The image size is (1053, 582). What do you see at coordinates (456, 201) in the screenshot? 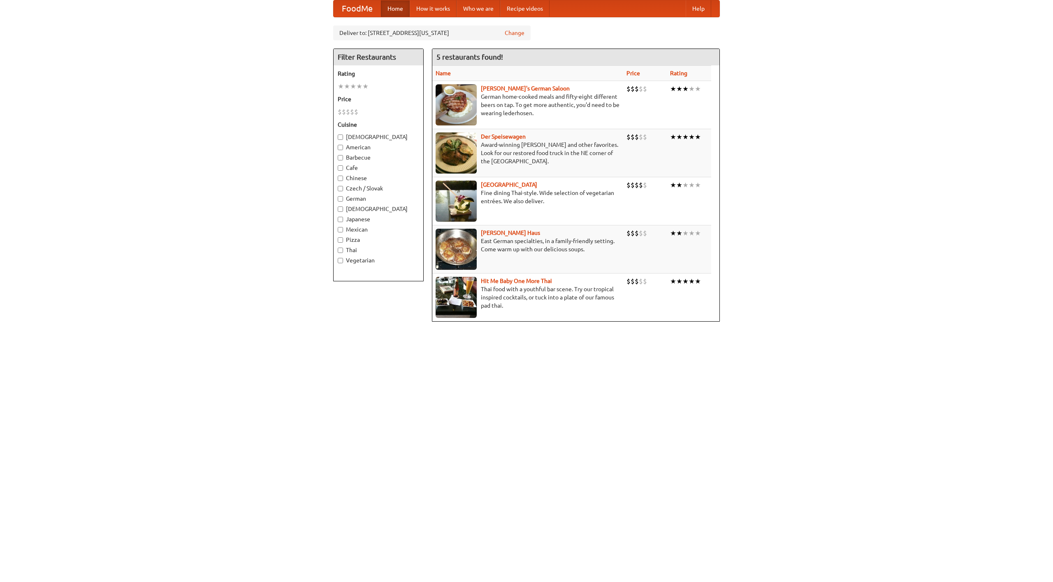
I see `img: satay.jpg` at bounding box center [456, 201].